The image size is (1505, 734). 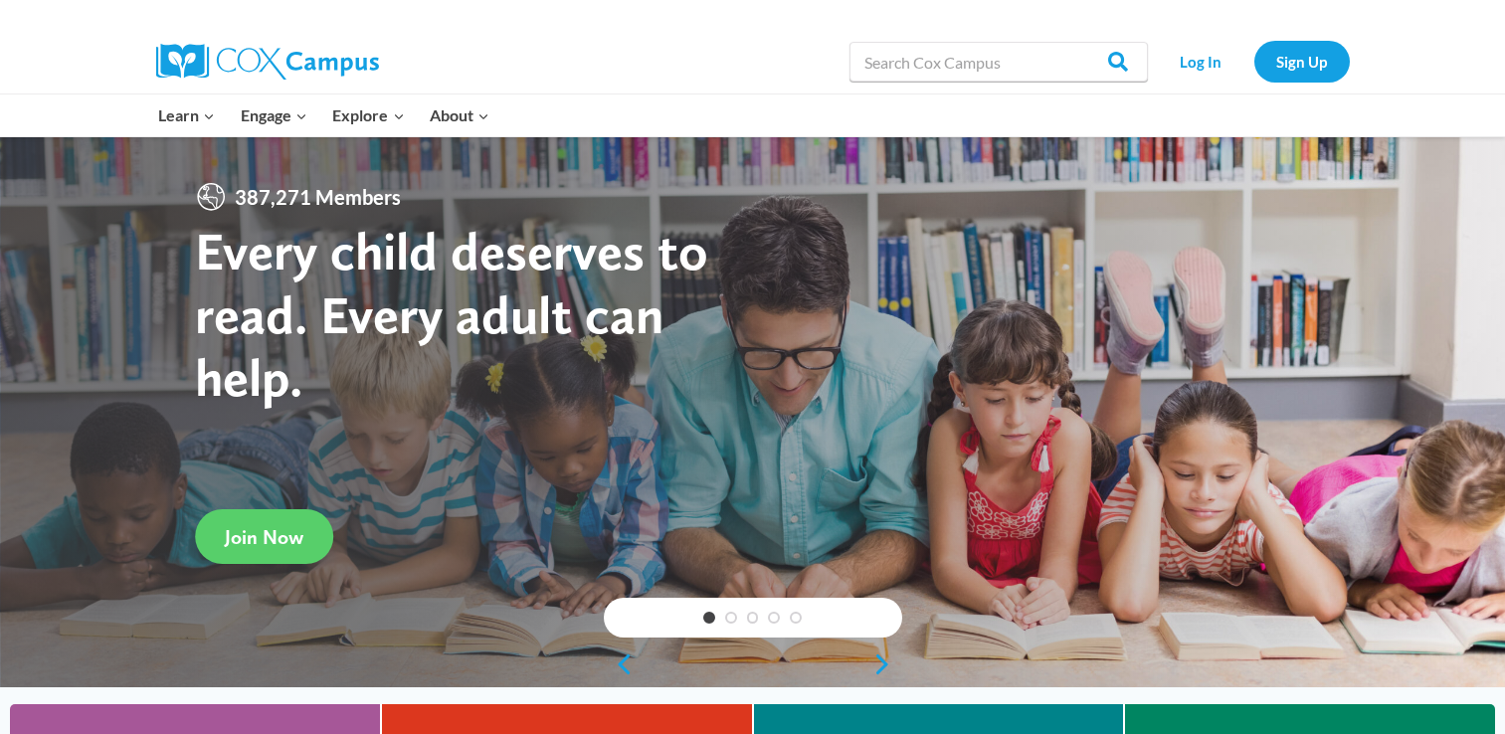 I want to click on a: Join Now, so click(x=264, y=536).